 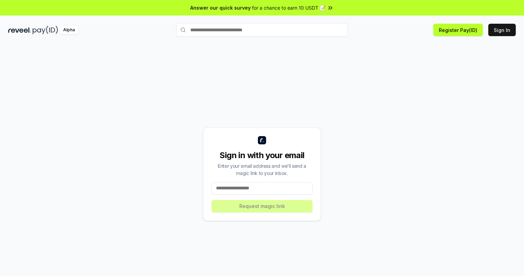 What do you see at coordinates (45, 30) in the screenshot?
I see `img: pay_id` at bounding box center [45, 30].